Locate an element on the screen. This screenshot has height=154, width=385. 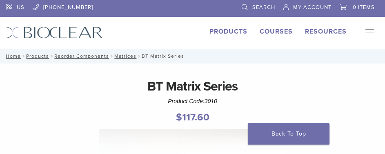
span: 0 items is located at coordinates (364, 7).